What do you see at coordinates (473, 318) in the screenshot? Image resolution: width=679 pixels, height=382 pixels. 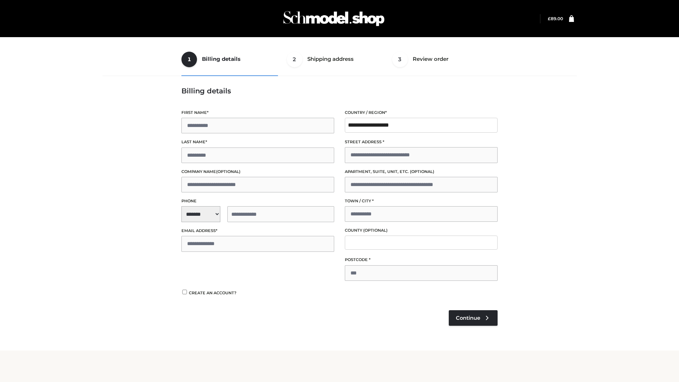 I see `a: Continue` at bounding box center [473, 318].